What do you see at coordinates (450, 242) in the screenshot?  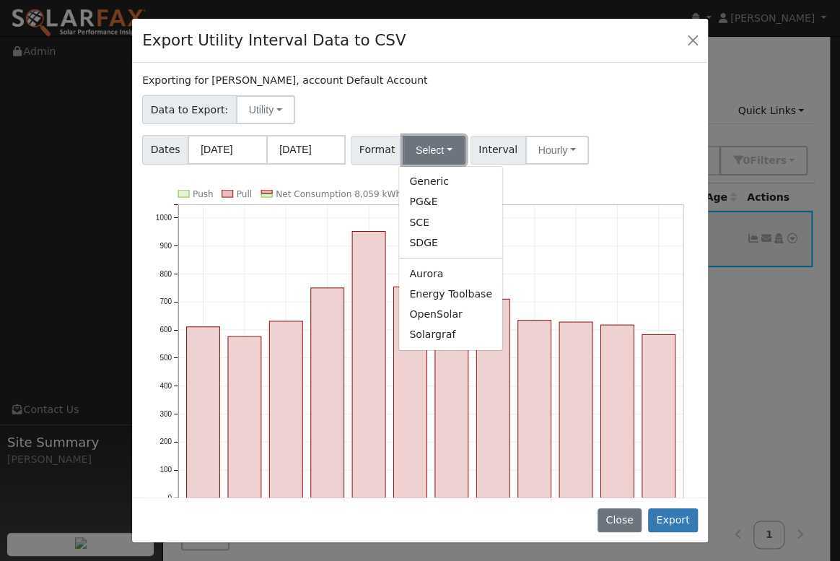 I see `a: SDGE` at bounding box center [450, 242].